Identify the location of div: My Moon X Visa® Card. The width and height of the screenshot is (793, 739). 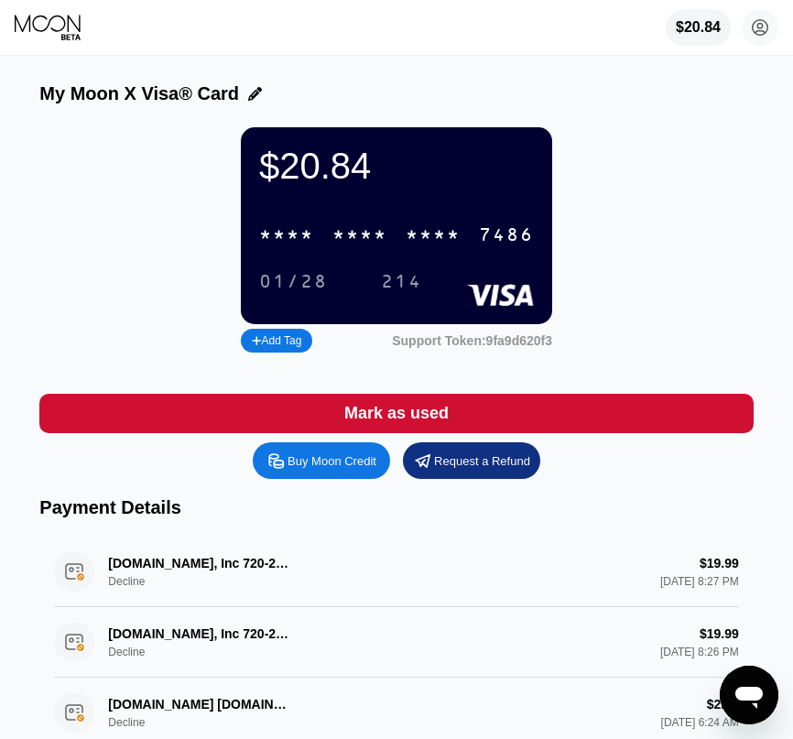
(139, 93).